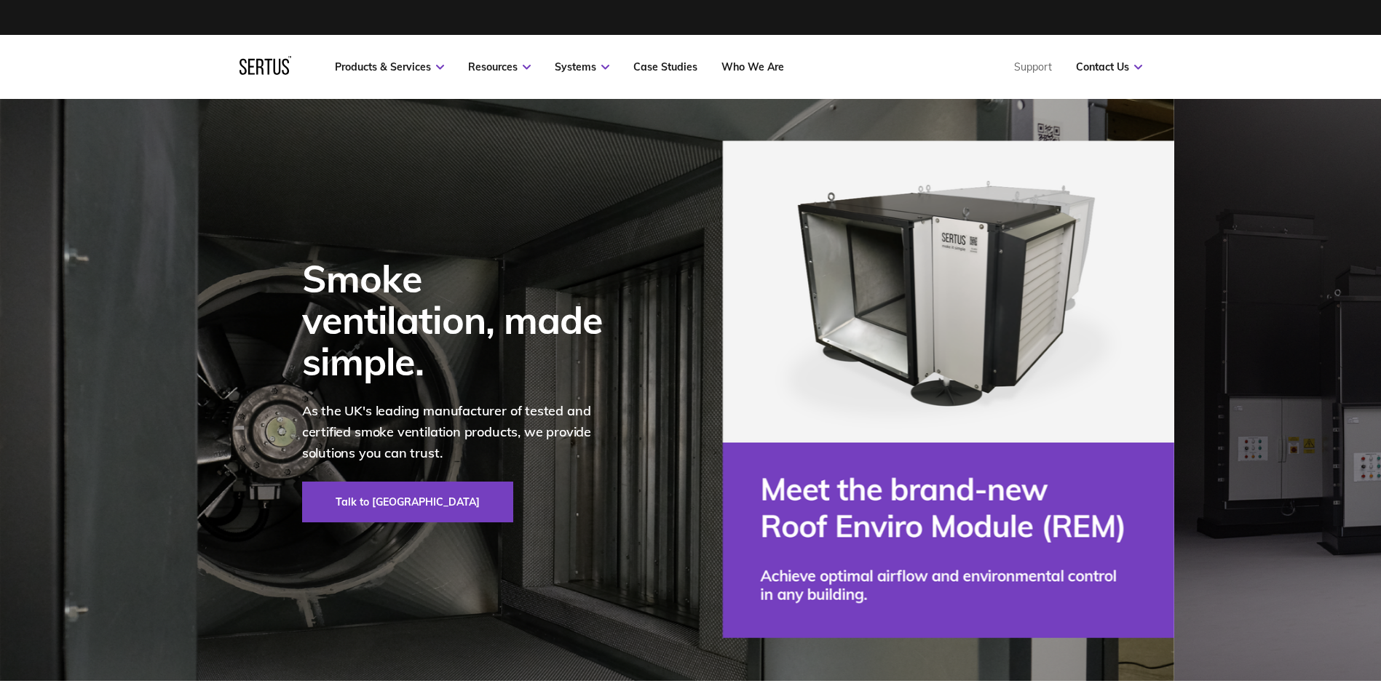 The image size is (1381, 694). What do you see at coordinates (462, 320) in the screenshot?
I see `div: Smoke ventilation, made simple.` at bounding box center [462, 320].